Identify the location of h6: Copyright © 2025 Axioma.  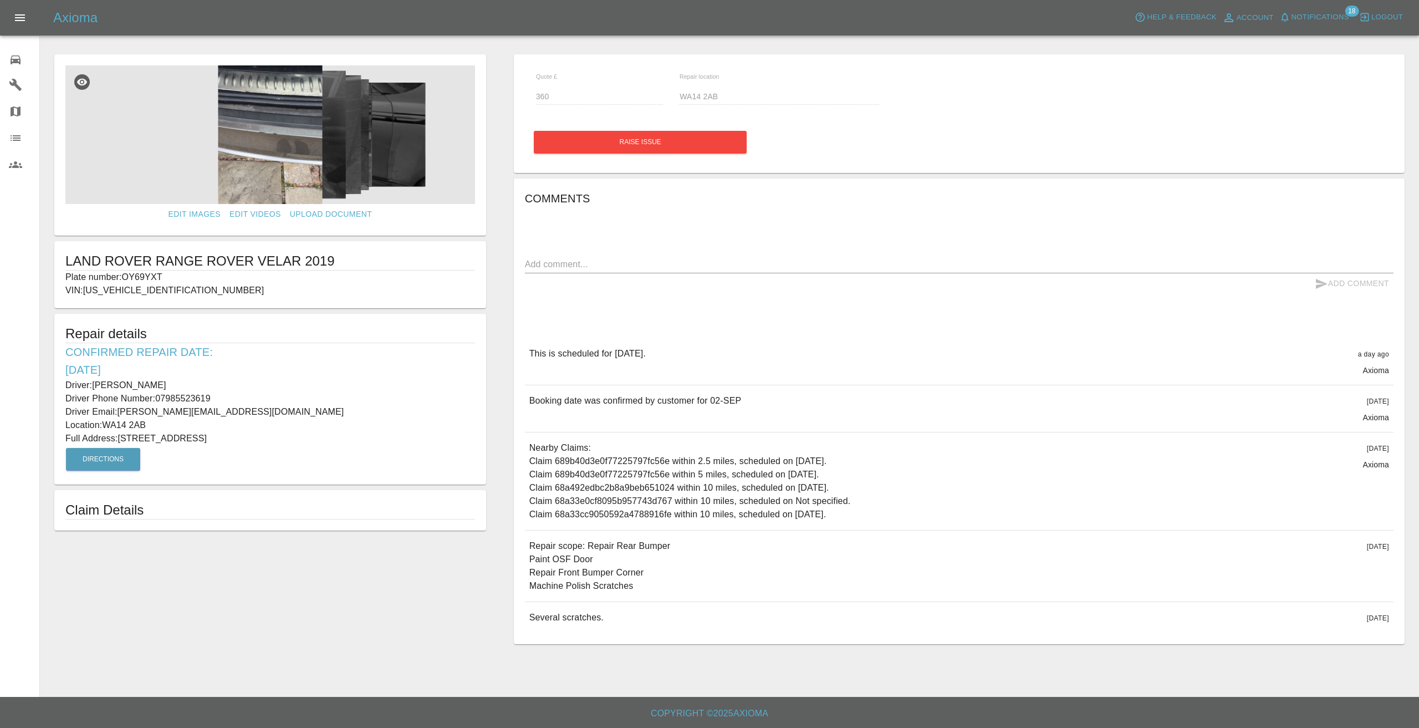
(710, 713).